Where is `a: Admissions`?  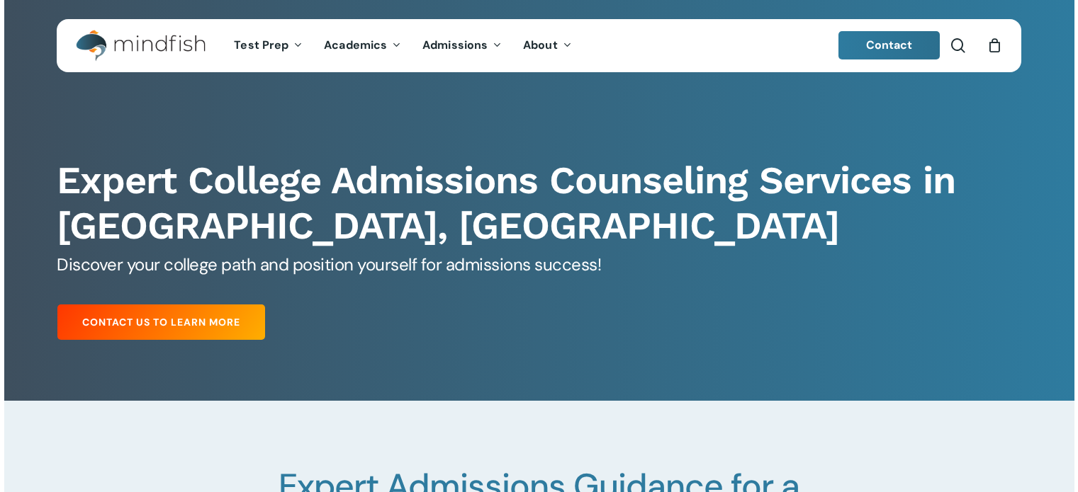 a: Admissions is located at coordinates (462, 45).